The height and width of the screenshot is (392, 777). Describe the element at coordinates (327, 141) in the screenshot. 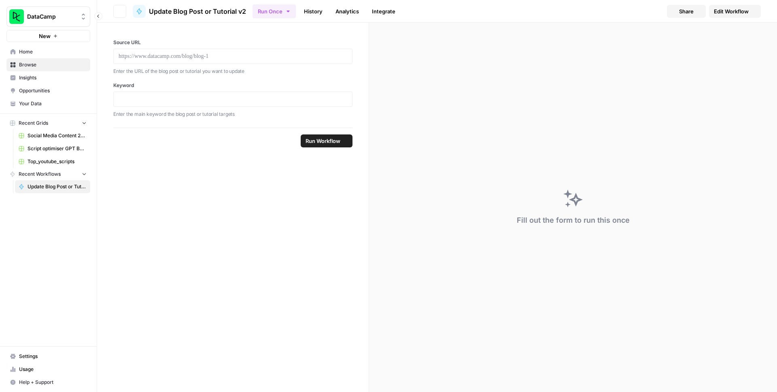

I see `button: Run Workflow` at that location.